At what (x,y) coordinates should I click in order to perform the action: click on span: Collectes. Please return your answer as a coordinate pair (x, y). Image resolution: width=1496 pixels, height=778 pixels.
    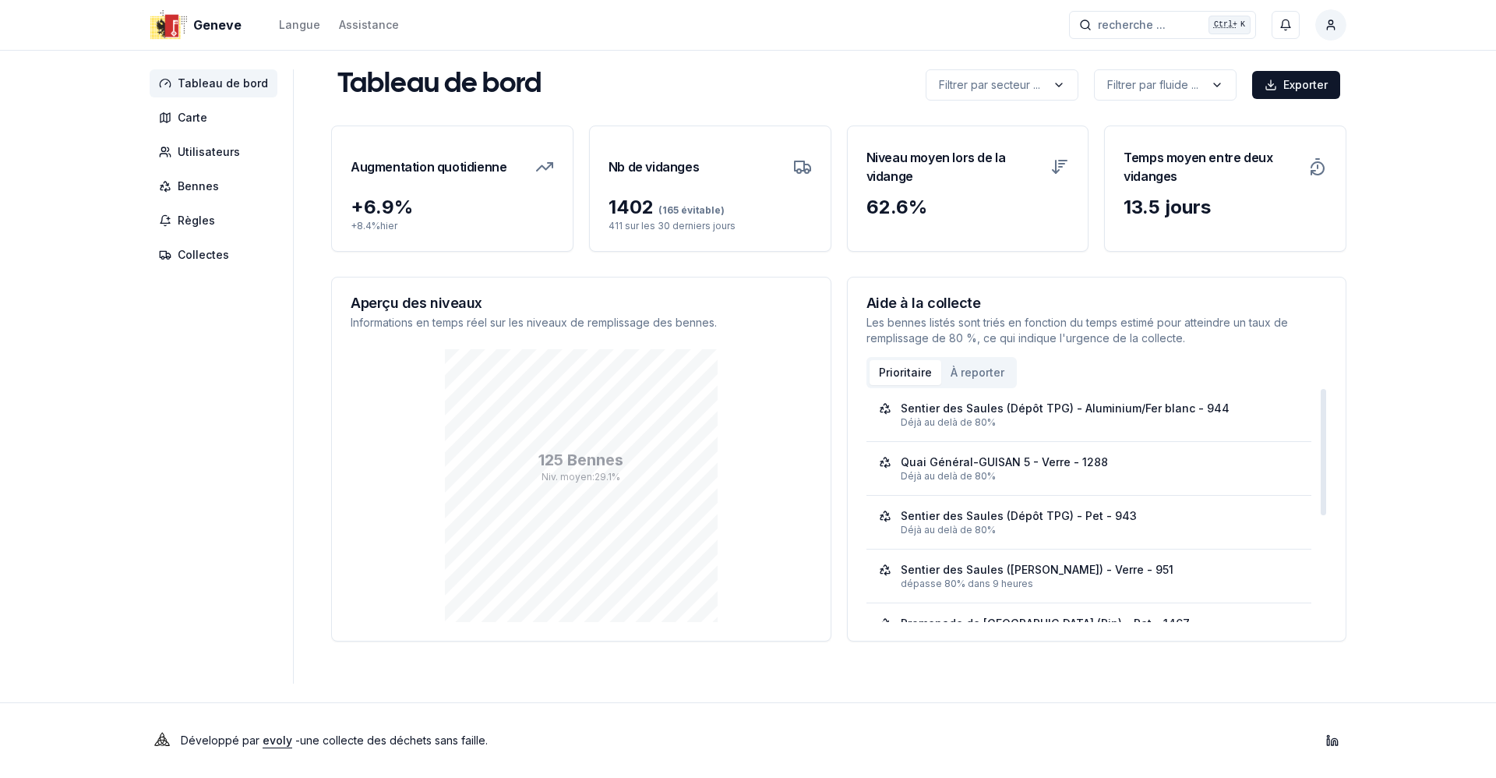
    Looking at the image, I should click on (203, 255).